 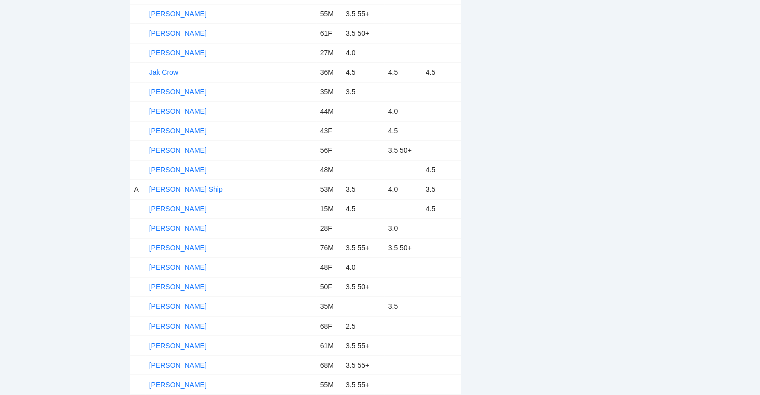 I want to click on a: Jak Crow, so click(x=164, y=72).